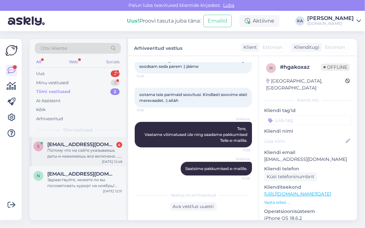 The height and width of the screenshot is (228, 365). What do you see at coordinates (54, 48) in the screenshot?
I see `span: Otsi kliente` at bounding box center [54, 48].